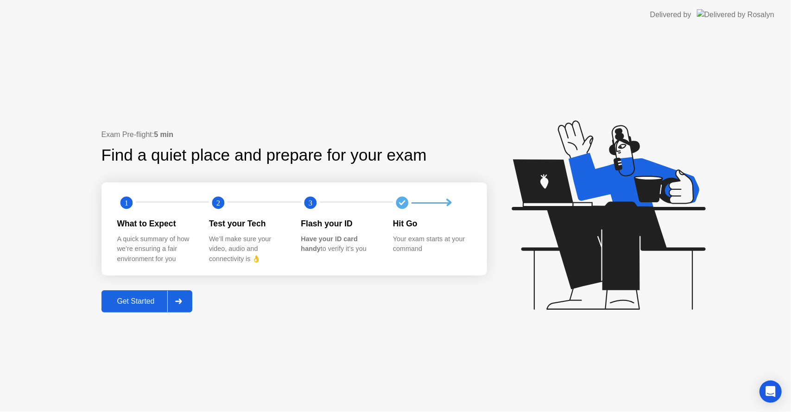 The width and height of the screenshot is (791, 412). Describe the element at coordinates (156, 224) in the screenshot. I see `div: What to Expect` at that location.